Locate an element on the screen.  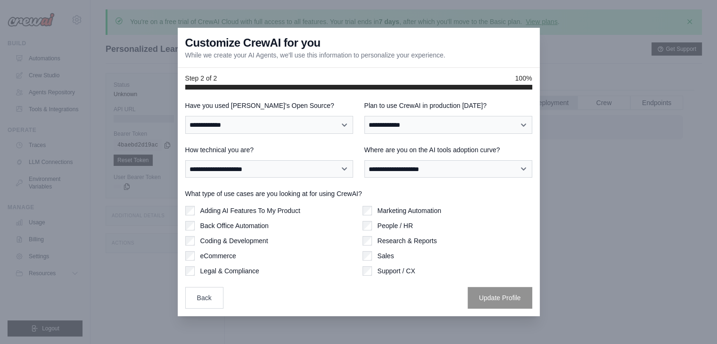
label: eCommerce is located at coordinates (218, 256).